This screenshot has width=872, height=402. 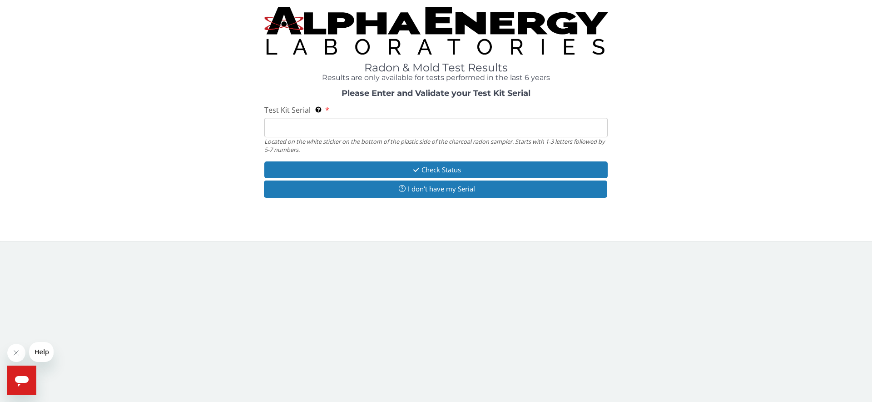 I want to click on strong: Please Enter and Validate your Test Kit Serial, so click(x=436, y=93).